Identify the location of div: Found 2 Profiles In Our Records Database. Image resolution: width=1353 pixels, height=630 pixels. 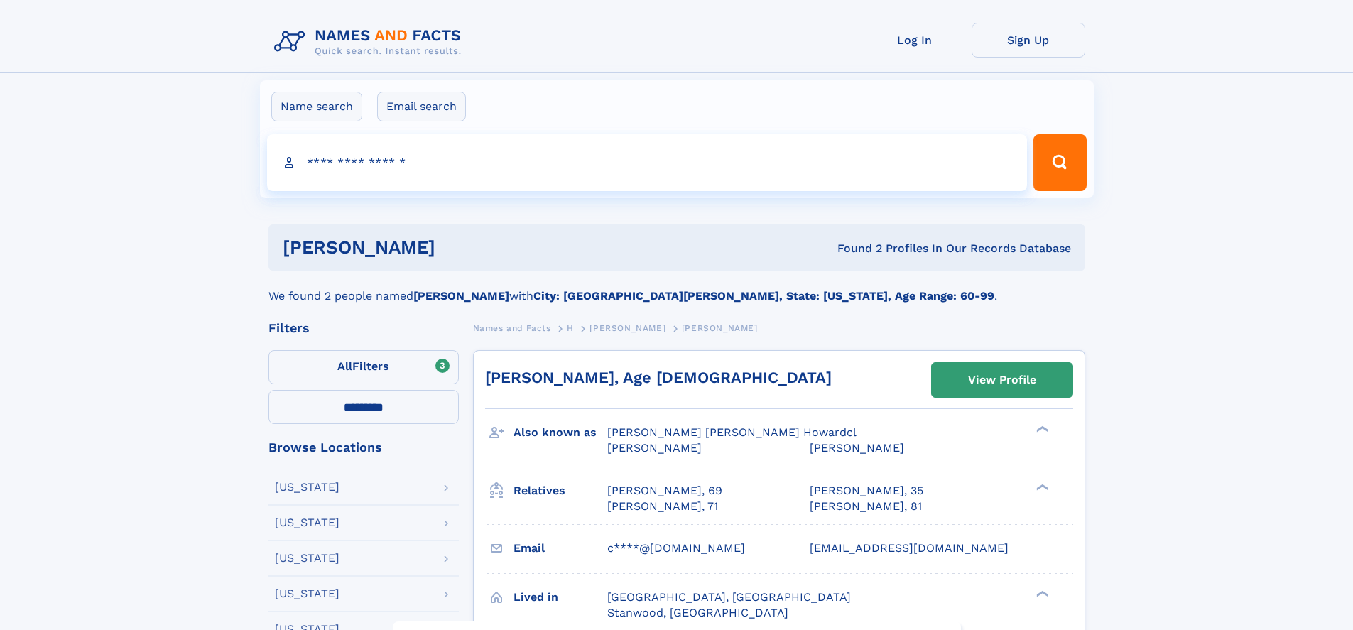
(853, 249).